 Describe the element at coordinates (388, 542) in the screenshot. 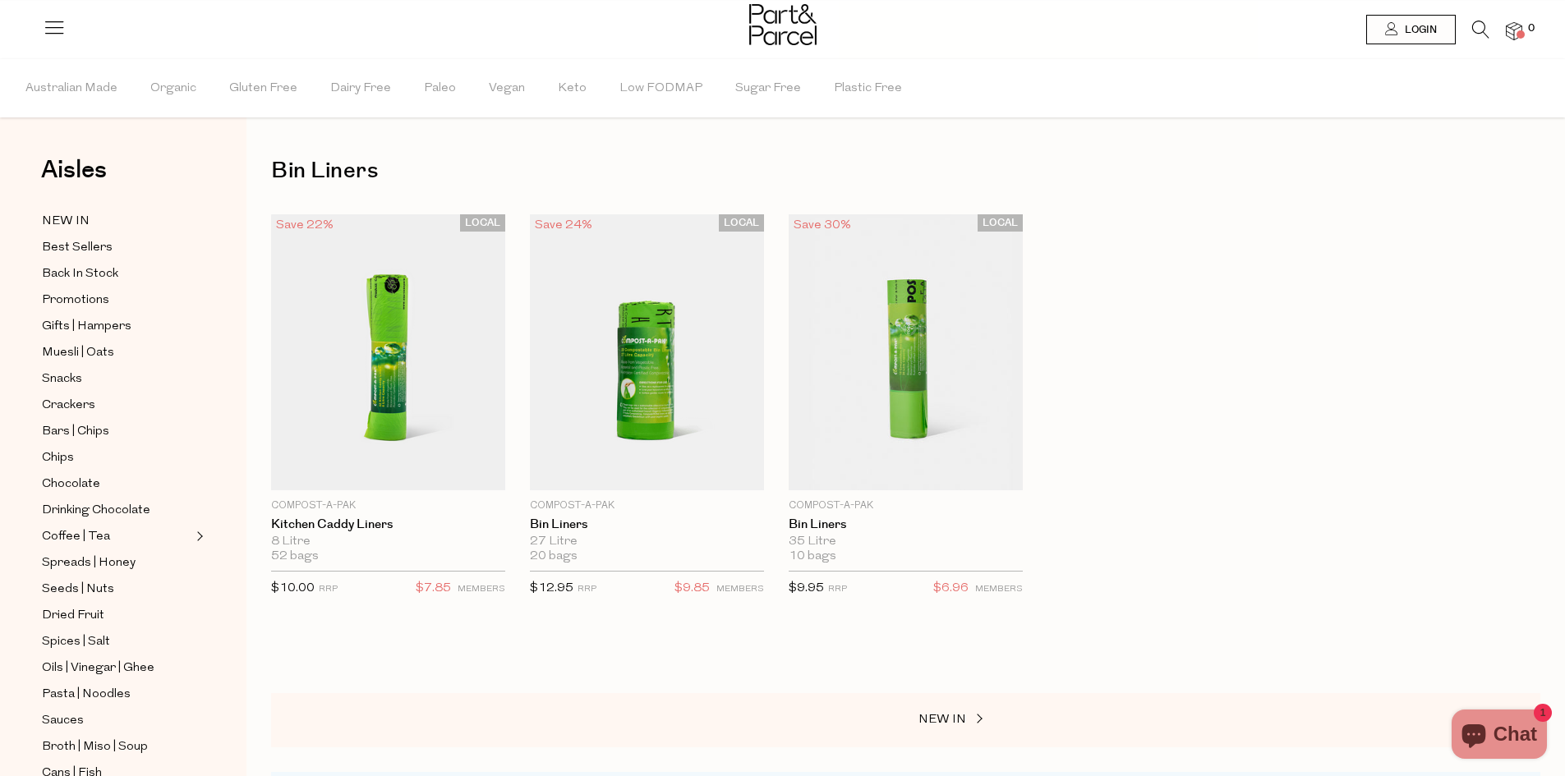

I see `div: 8 Litre` at that location.